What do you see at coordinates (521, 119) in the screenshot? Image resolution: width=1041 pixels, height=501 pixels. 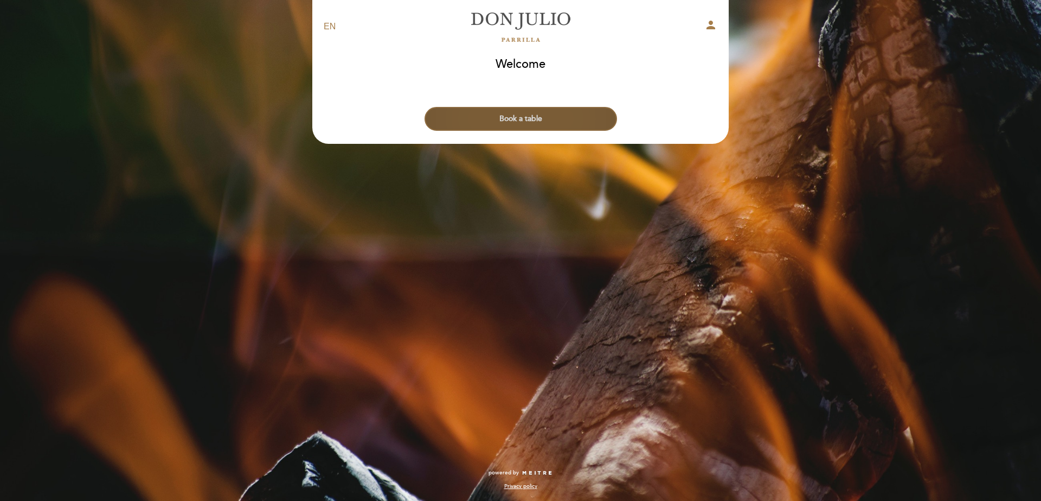 I see `button: Book a table` at bounding box center [521, 119].